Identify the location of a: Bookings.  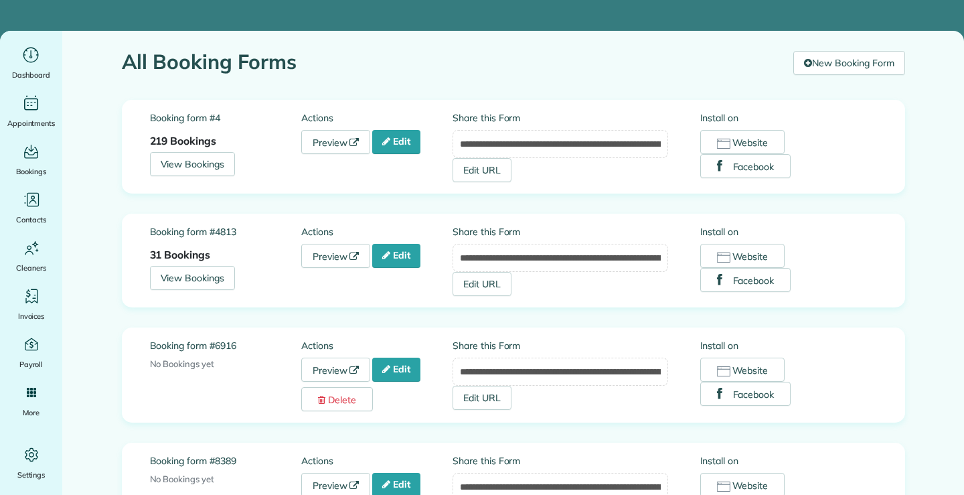
(31, 159).